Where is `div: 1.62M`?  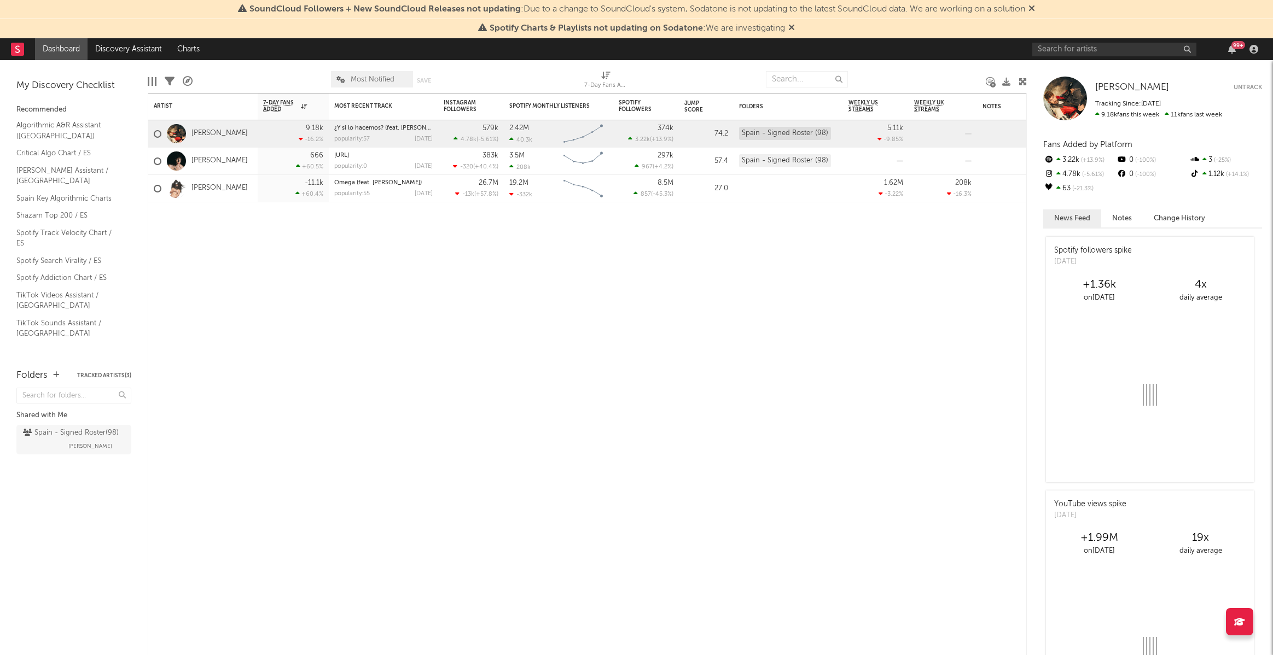
div: 1.62M is located at coordinates (893, 183).